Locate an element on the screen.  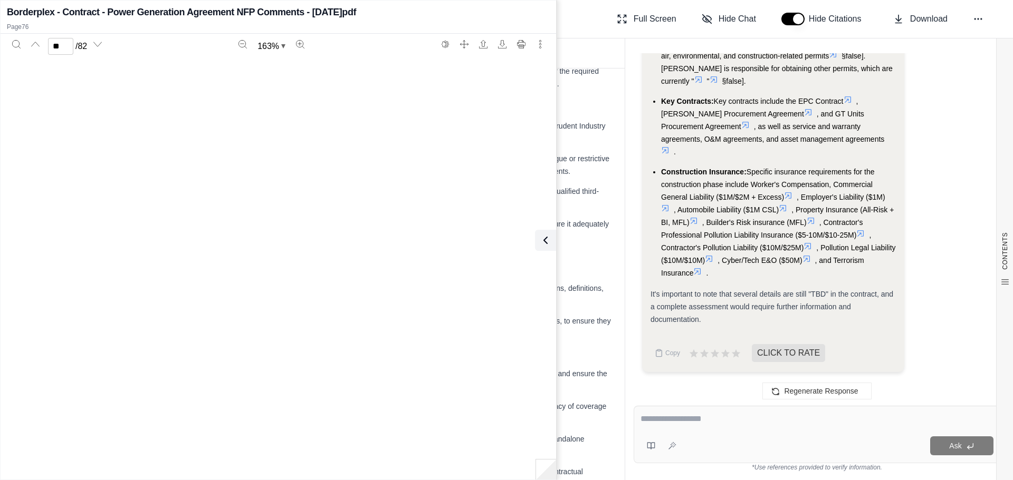
button: Hide Chat is located at coordinates (728, 19).